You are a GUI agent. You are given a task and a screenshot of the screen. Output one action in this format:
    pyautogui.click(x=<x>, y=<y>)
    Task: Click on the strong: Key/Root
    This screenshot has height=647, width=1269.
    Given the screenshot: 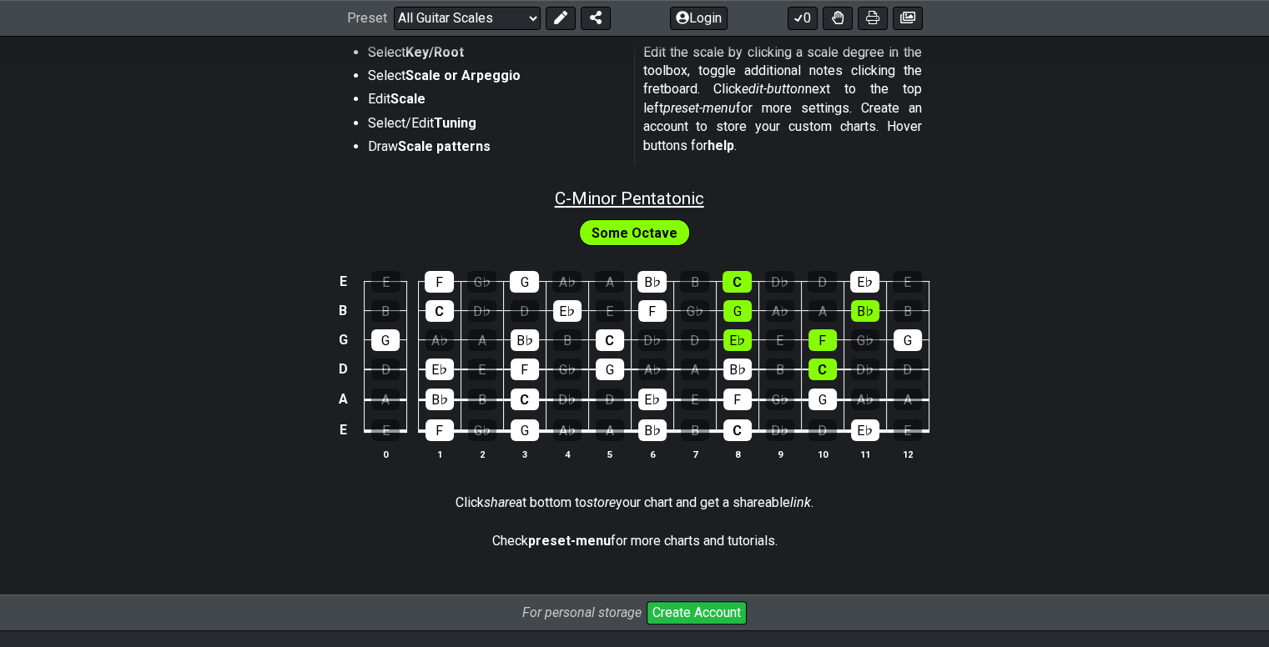 What is the action you would take?
    pyautogui.click(x=435, y=52)
    